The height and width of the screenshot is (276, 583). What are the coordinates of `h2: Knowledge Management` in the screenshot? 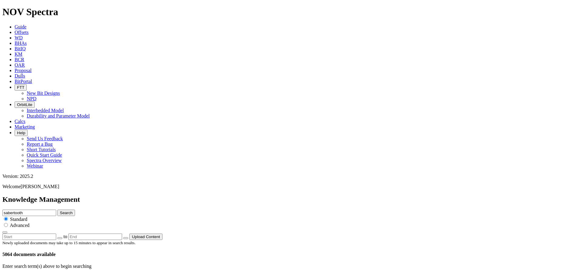 It's located at (291, 200).